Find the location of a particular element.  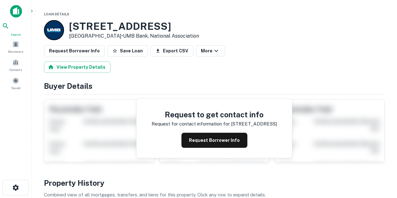

div: Borrowers is located at coordinates (16, 47).